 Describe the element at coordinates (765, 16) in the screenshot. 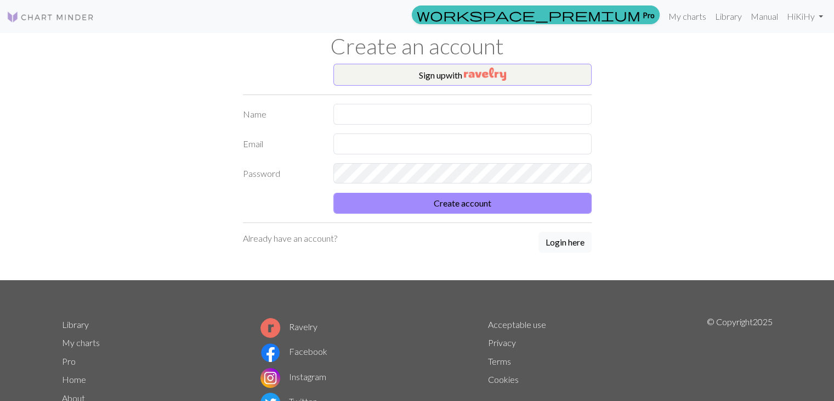

I see `a: Manual` at that location.